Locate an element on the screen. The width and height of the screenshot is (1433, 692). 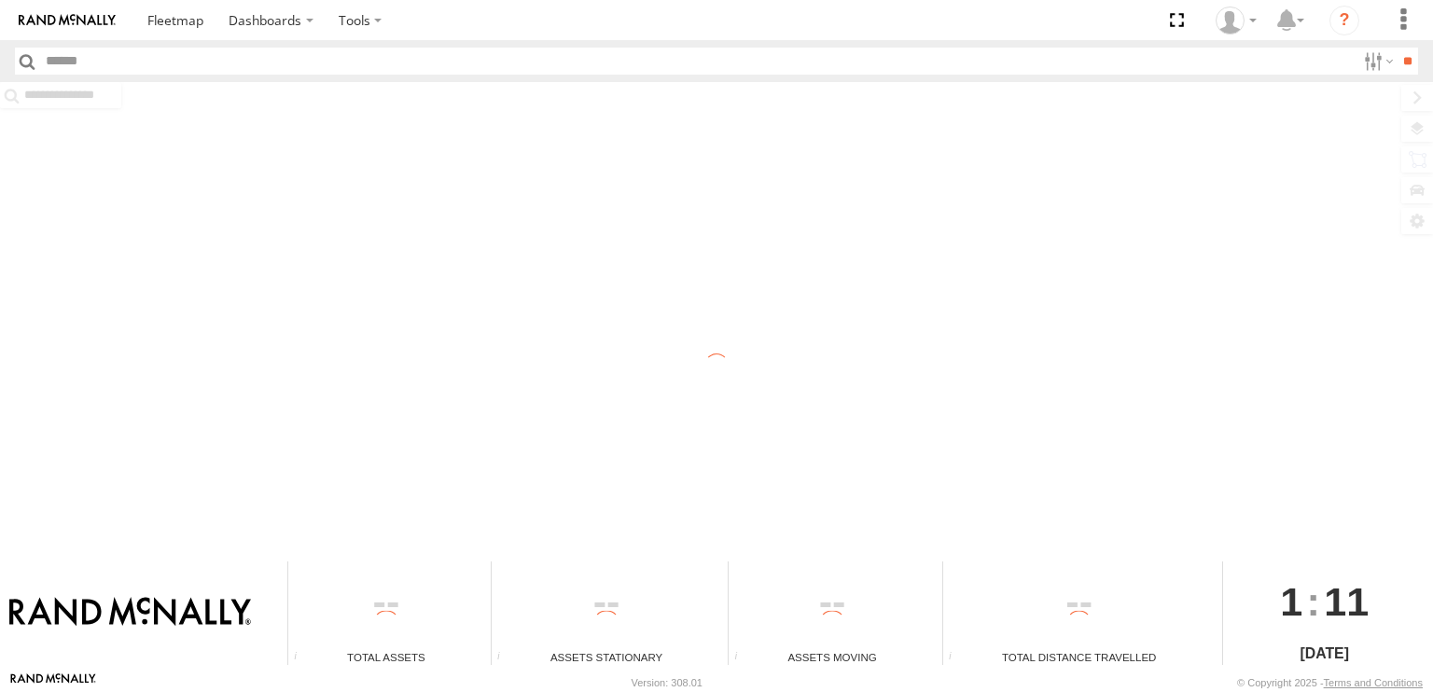
div: Valeo Dash is located at coordinates (1236, 21).